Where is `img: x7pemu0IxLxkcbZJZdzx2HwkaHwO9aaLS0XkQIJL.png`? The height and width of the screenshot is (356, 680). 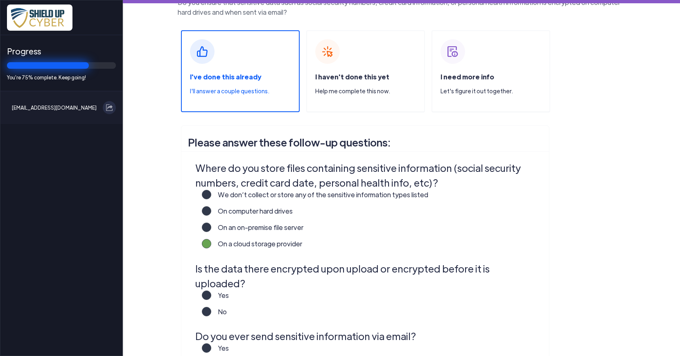
img: x7pemu0IxLxkcbZJZdzx2HwkaHwO9aaLS0XkQIJL.png is located at coordinates (40, 18).